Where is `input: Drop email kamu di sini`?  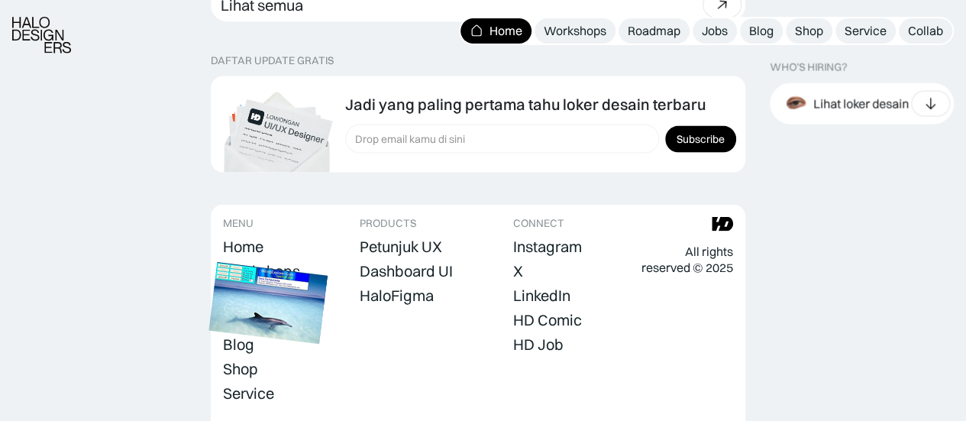 input: Drop email kamu di sini is located at coordinates (502, 139).